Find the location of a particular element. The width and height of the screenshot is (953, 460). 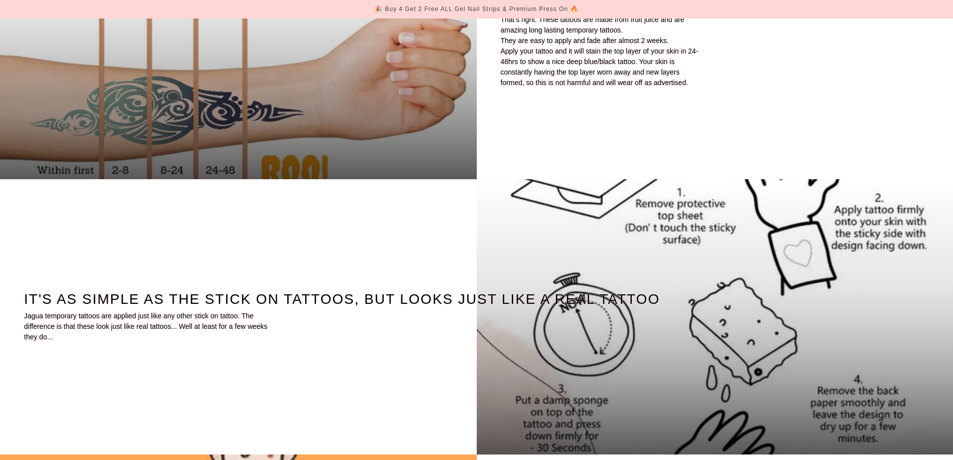

p: Jagua temporary tattoos are applied just like any other stick on tattoo. The difference is that t... is located at coordinates (149, 326).